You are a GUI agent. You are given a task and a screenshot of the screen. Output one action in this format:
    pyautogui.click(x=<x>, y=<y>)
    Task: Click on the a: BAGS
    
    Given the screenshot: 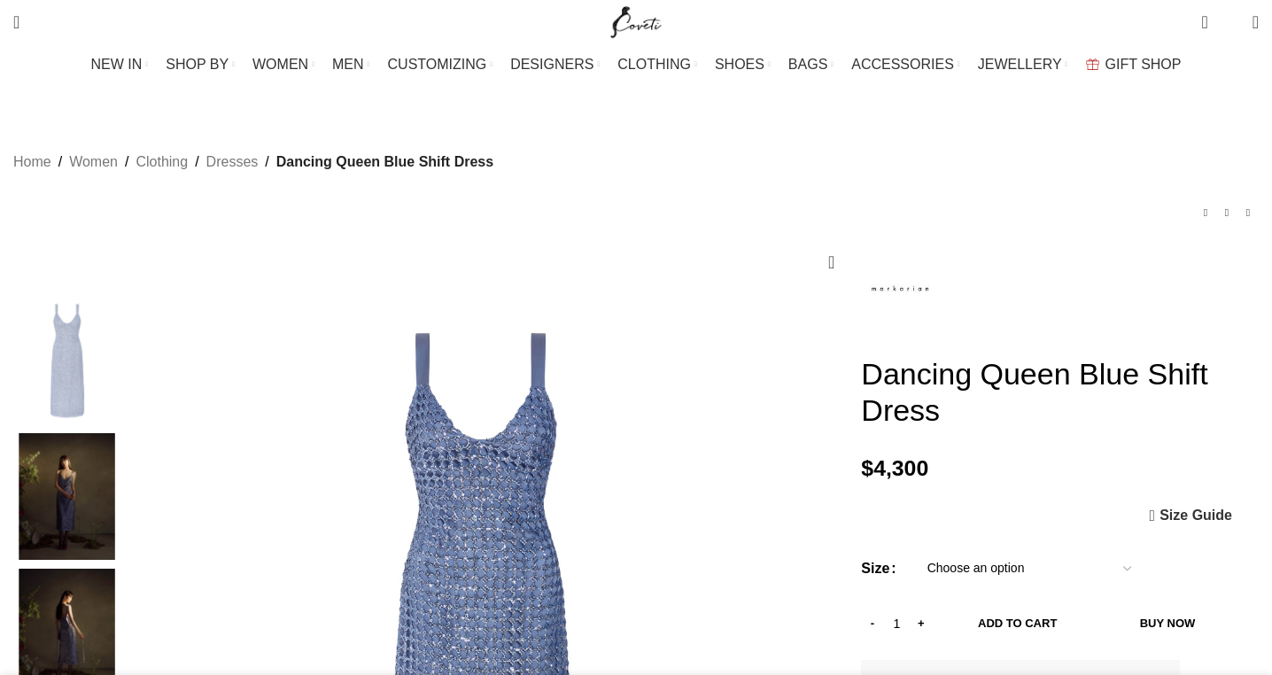 What is the action you would take?
    pyautogui.click(x=810, y=65)
    